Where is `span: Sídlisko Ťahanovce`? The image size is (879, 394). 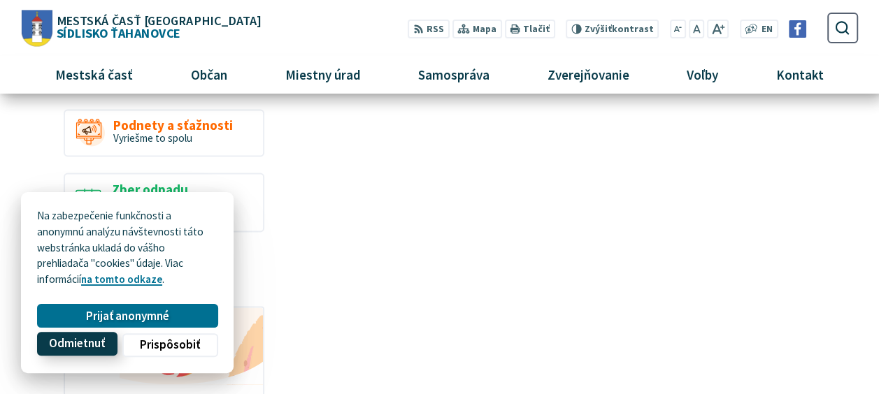 span: Sídlisko Ťahanovce is located at coordinates (156, 27).